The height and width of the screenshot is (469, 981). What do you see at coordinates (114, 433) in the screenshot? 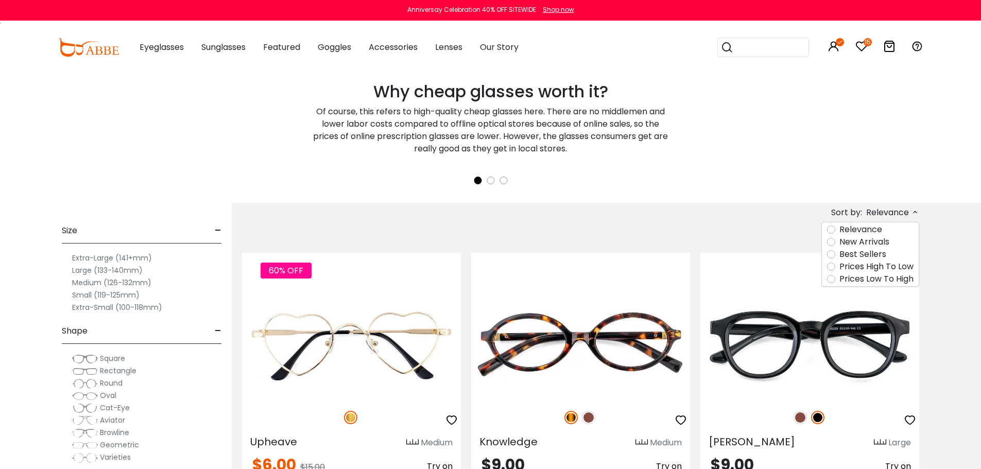
I see `span: Browline` at bounding box center [114, 433].